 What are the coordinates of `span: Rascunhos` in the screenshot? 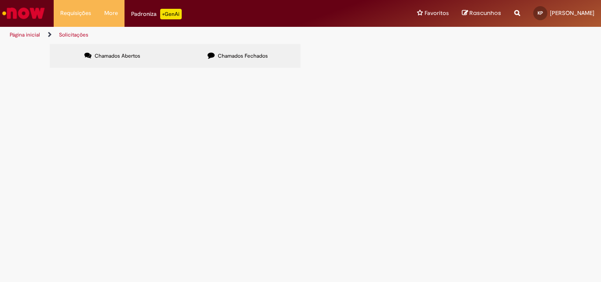 It's located at (486, 13).